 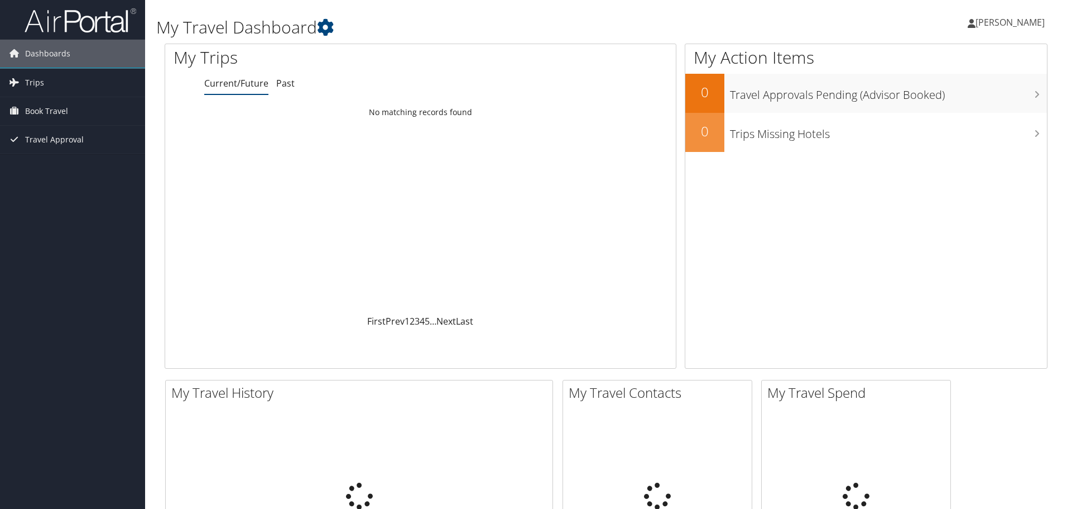 What do you see at coordinates (456, 27) in the screenshot?
I see `h1: My Travel Dashboard` at bounding box center [456, 27].